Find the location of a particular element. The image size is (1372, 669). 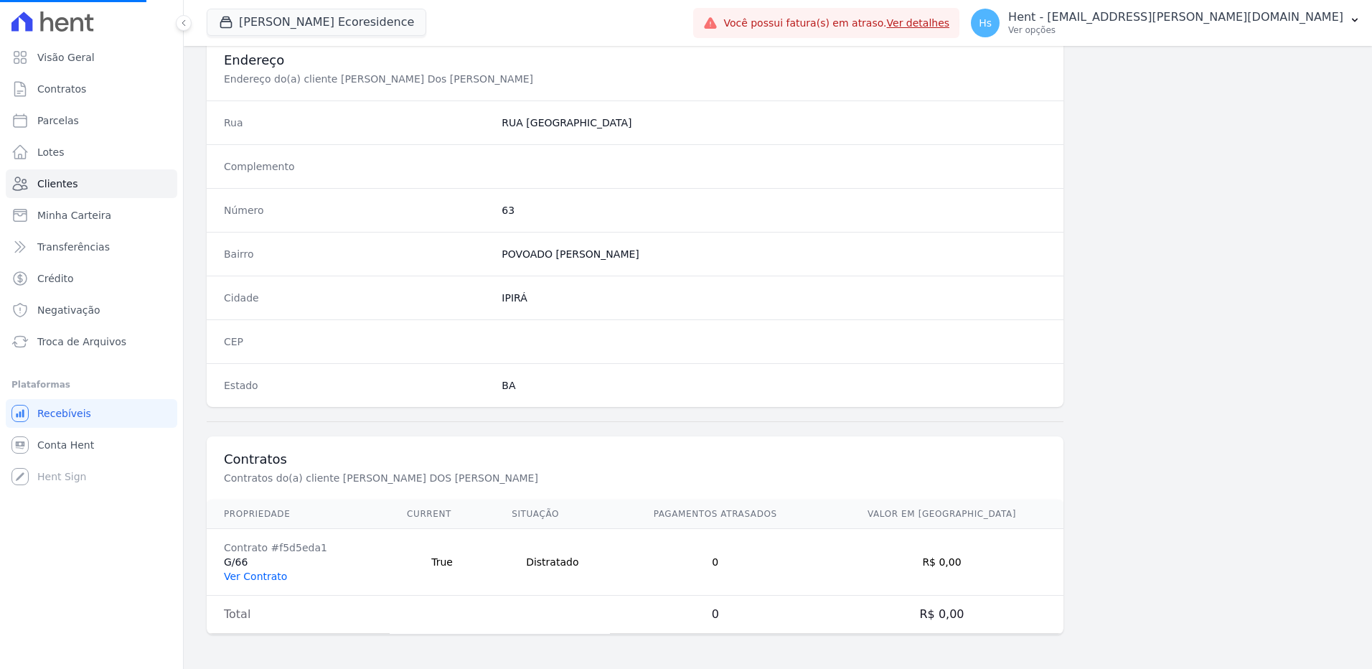

dd: IPIRÁ is located at coordinates (773, 298).